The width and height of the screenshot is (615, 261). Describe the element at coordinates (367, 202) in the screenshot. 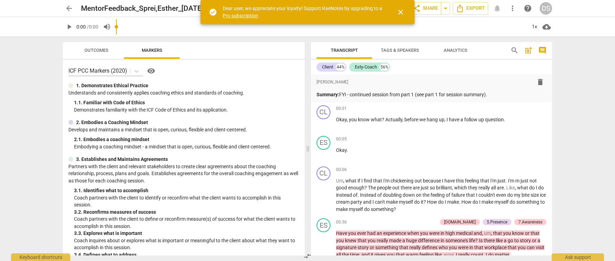

I see `span: and` at that location.